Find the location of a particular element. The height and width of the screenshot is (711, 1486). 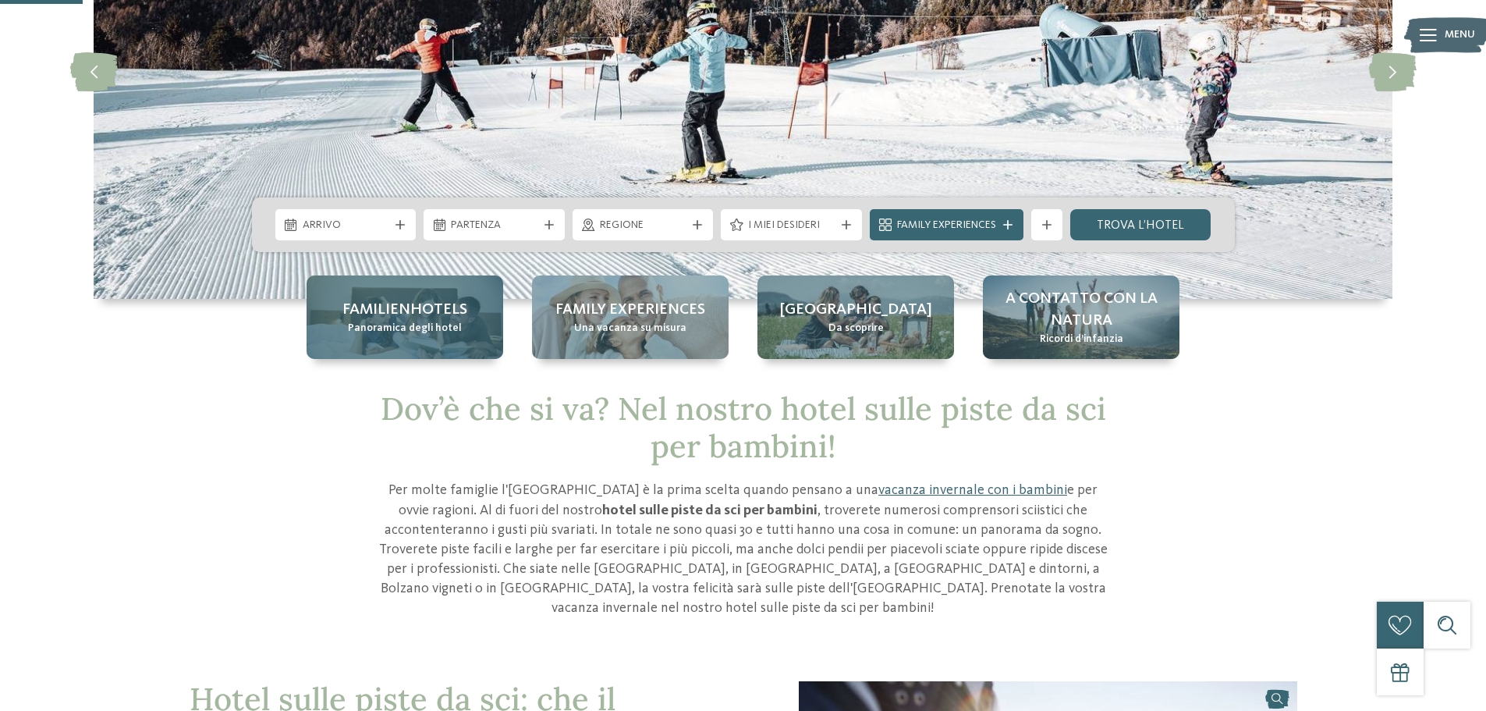

span: Family experiences is located at coordinates (630, 310).